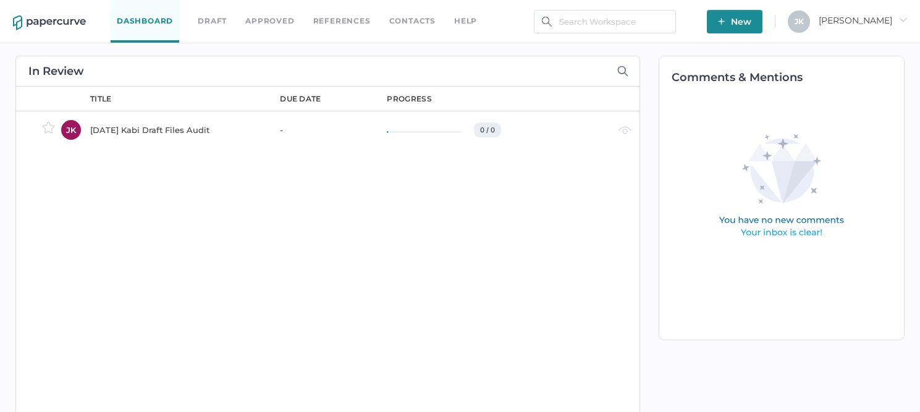  I want to click on div: JK, so click(71, 130).